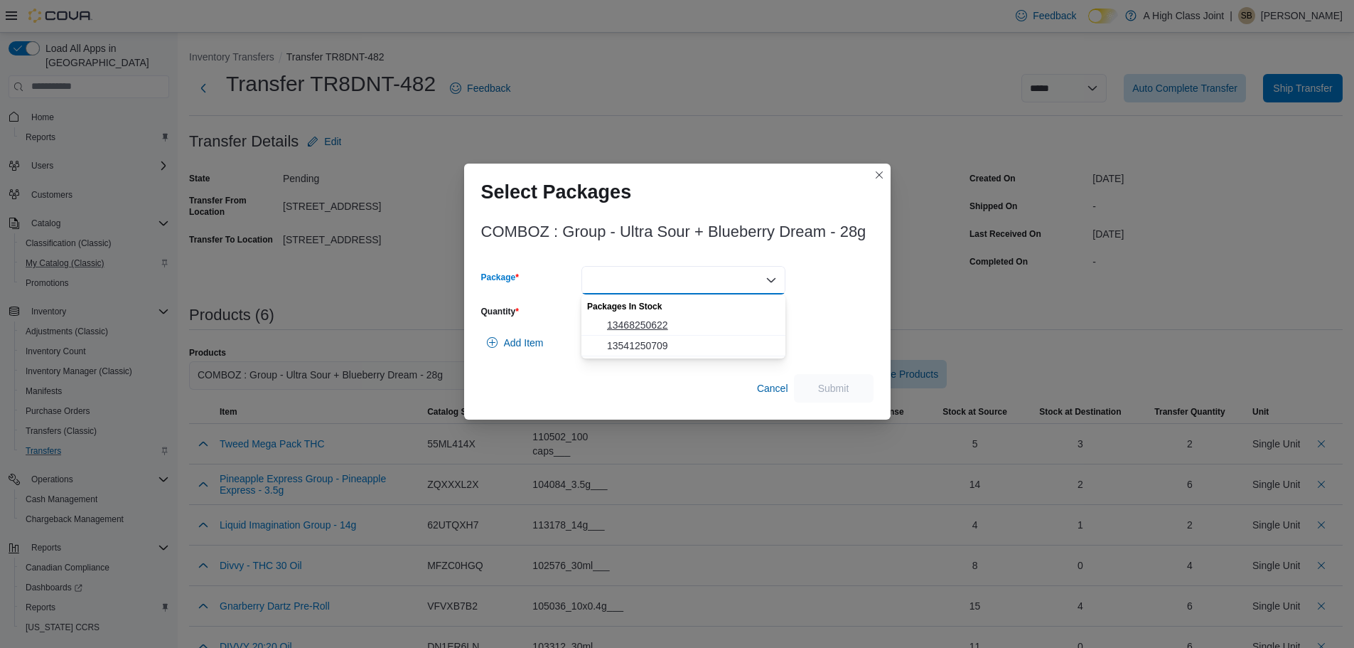 The width and height of the screenshot is (1354, 648). Describe the element at coordinates (879, 175) in the screenshot. I see `button: Closes this modal window` at that location.